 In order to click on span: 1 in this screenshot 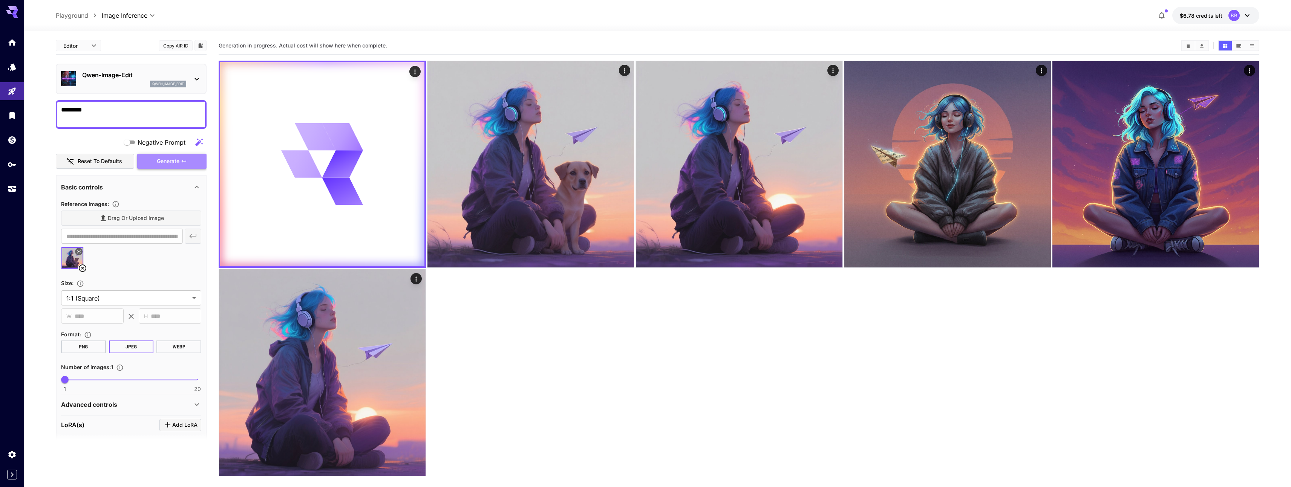, I will do `click(65, 389)`.